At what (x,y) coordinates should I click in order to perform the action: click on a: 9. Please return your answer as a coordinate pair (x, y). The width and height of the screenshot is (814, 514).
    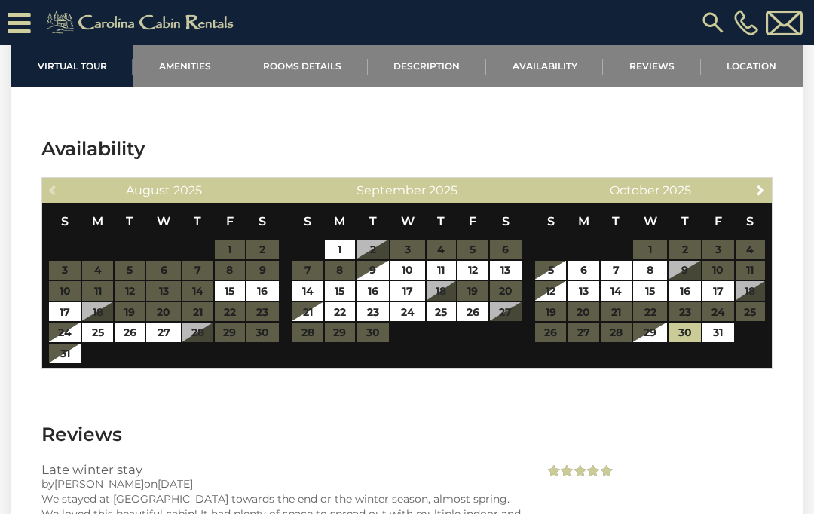
    Looking at the image, I should click on (372, 271).